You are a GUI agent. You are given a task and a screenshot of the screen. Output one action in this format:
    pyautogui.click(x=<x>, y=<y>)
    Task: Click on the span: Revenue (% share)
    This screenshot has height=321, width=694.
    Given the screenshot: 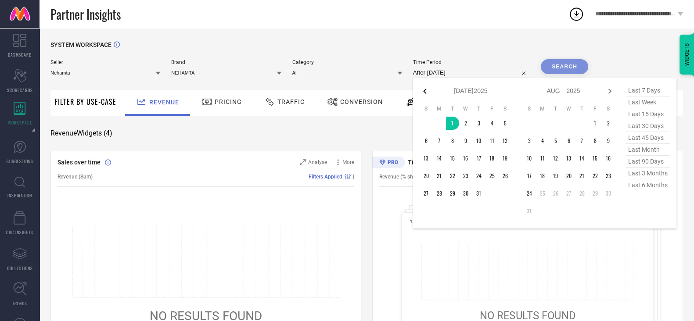 What is the action you would take?
    pyautogui.click(x=401, y=177)
    